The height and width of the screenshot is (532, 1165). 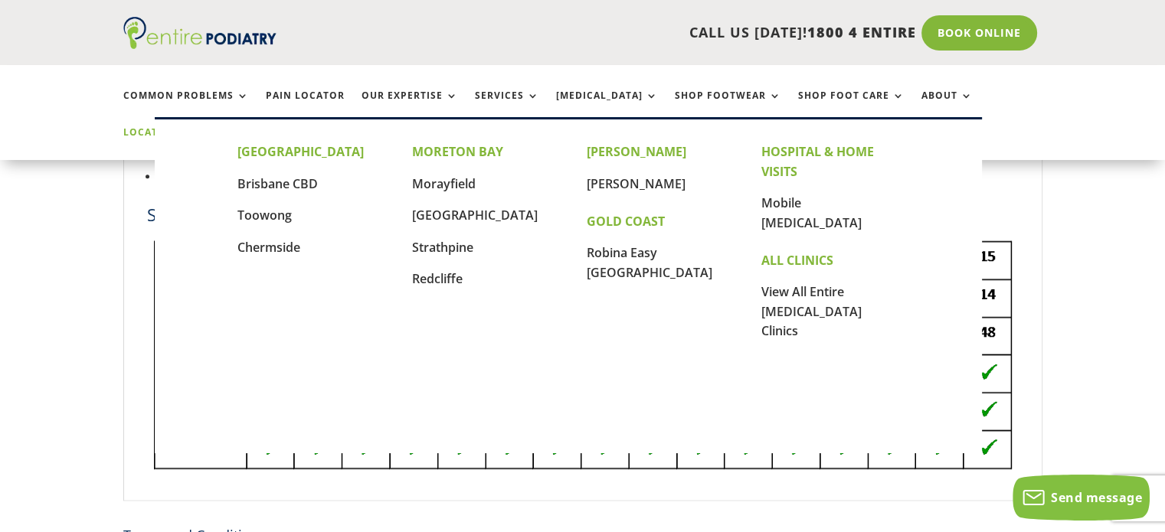 What do you see at coordinates (410, 106) in the screenshot?
I see `a: Our Expertise` at bounding box center [410, 106].